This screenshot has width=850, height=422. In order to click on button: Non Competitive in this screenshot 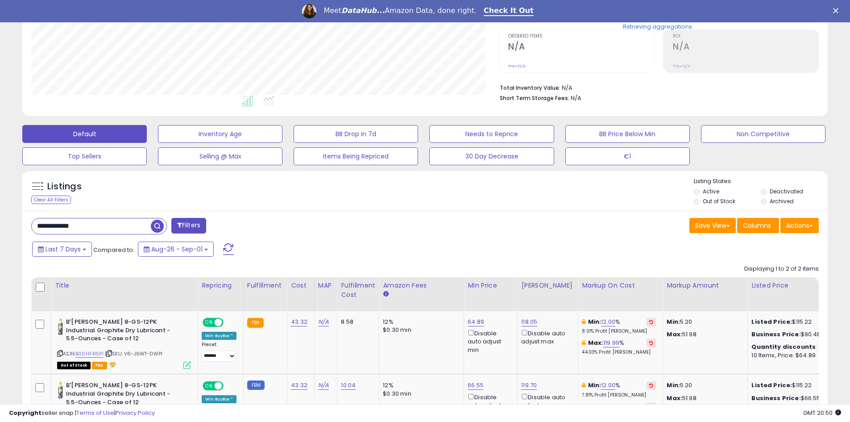, I will do `click(763, 134)`.